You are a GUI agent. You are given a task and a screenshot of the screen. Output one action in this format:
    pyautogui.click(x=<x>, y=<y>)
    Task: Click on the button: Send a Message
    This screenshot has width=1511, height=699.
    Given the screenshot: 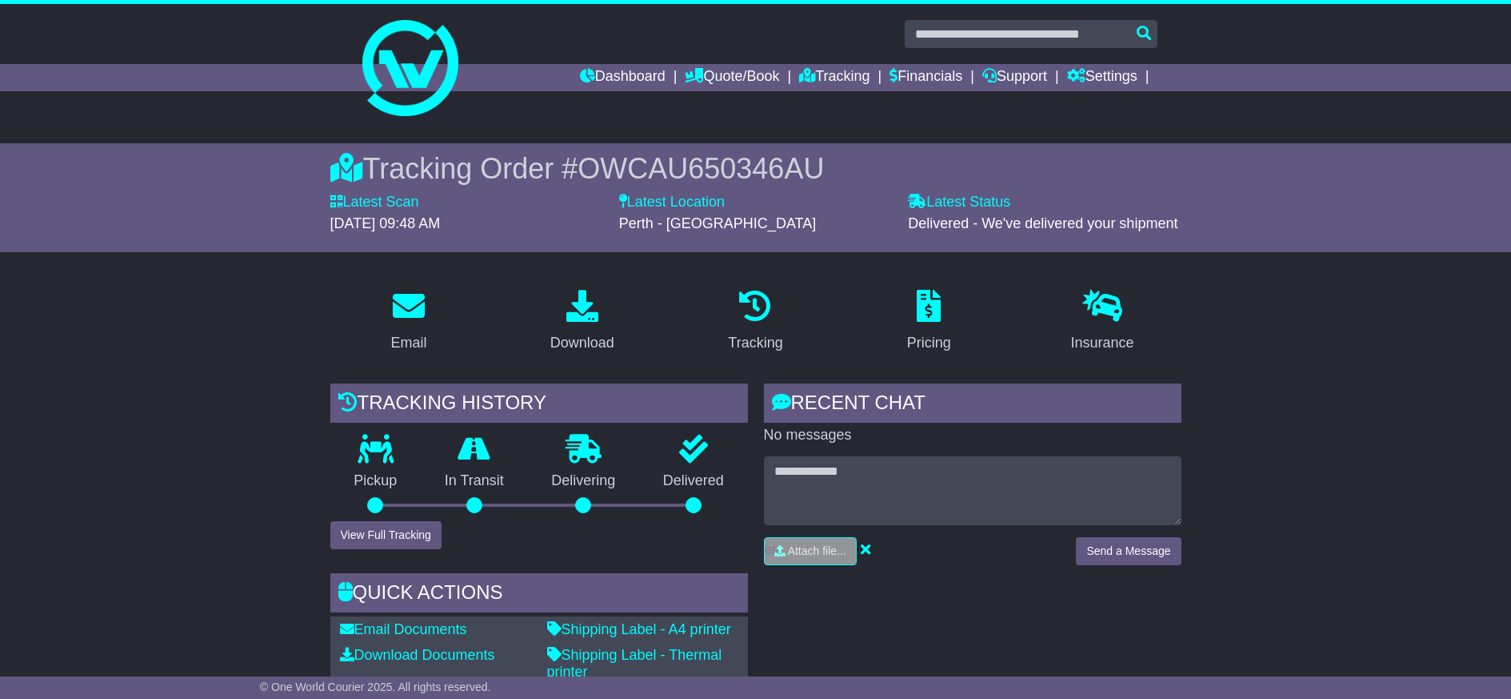 What is the action you would take?
    pyautogui.click(x=1128, y=550)
    